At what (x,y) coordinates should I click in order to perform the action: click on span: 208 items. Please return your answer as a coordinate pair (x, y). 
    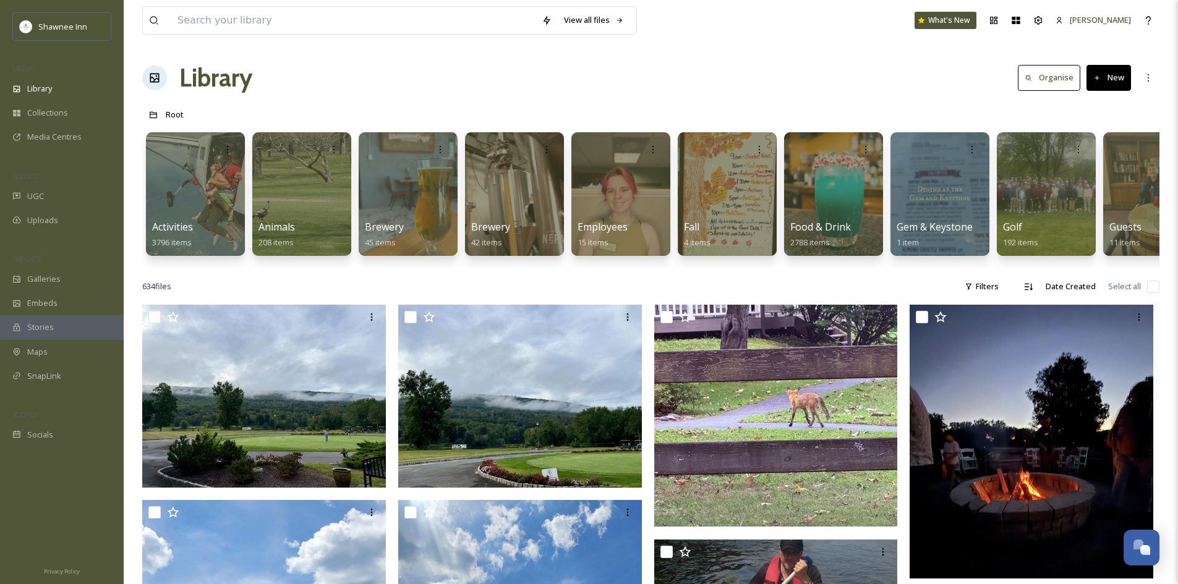
    Looking at the image, I should click on (276, 242).